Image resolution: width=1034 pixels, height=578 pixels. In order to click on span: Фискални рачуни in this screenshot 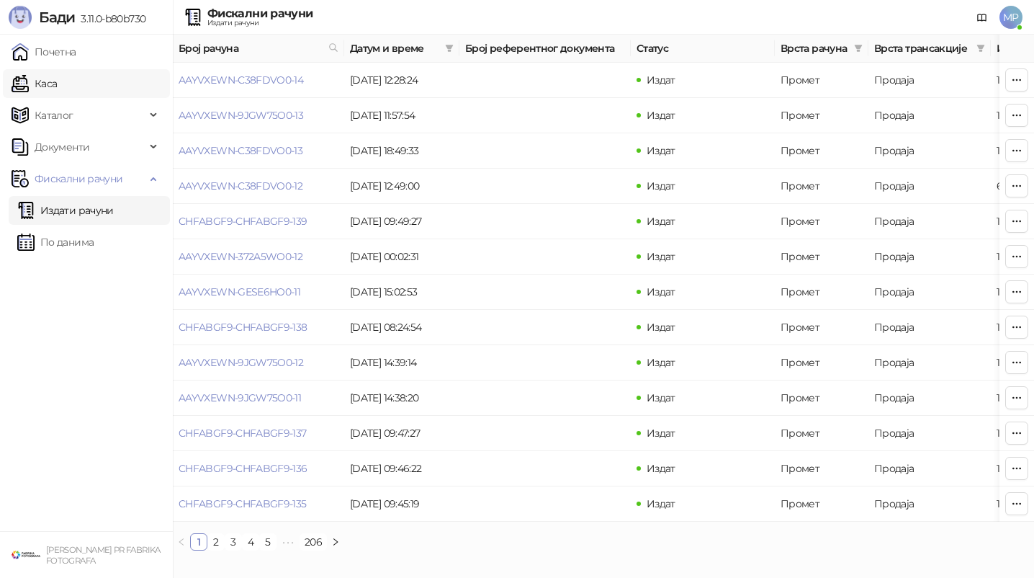, I will do `click(79, 179)`.